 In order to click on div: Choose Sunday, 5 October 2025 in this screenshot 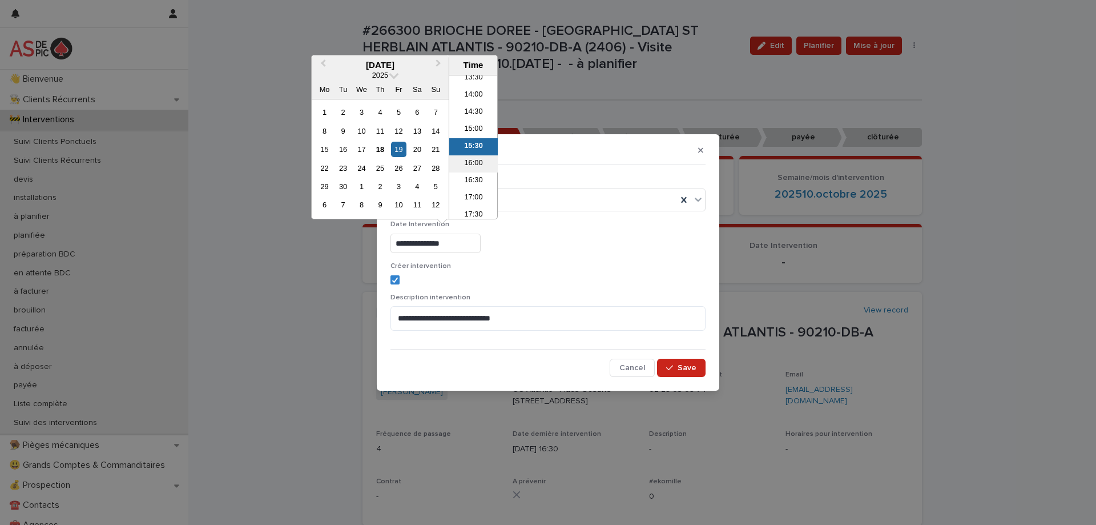, I will do `click(436, 186)`.